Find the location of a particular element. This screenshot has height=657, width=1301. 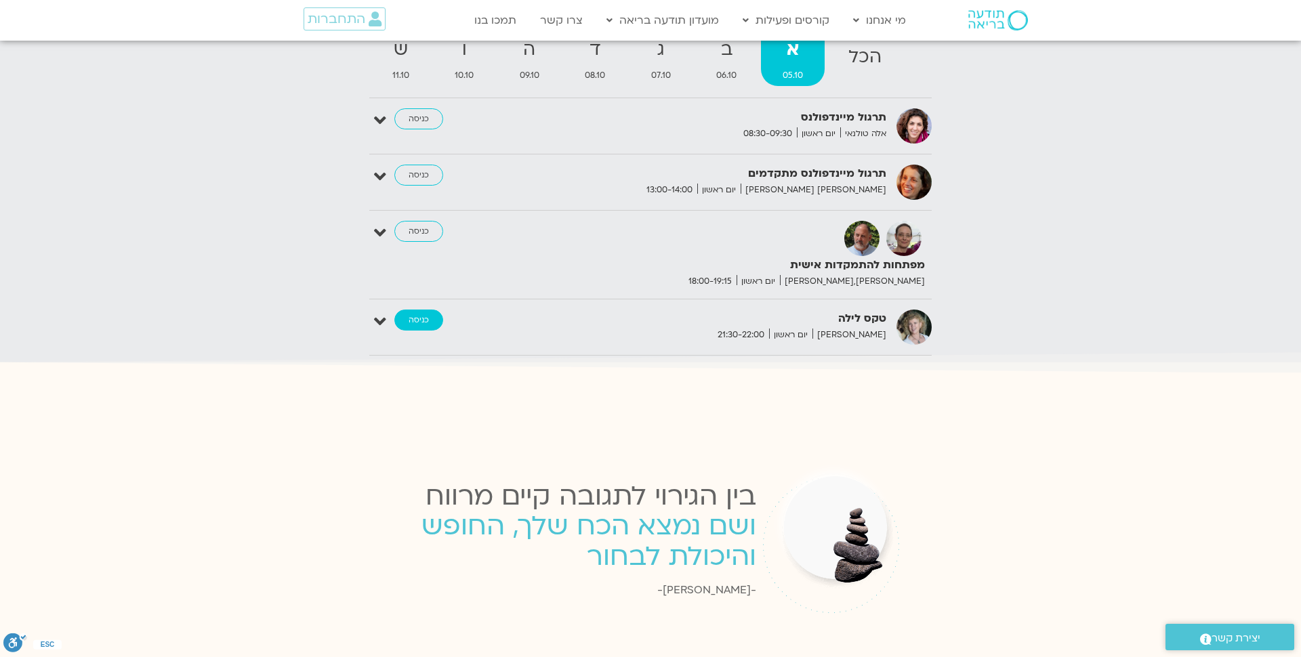

strong: ה is located at coordinates (529, 49).